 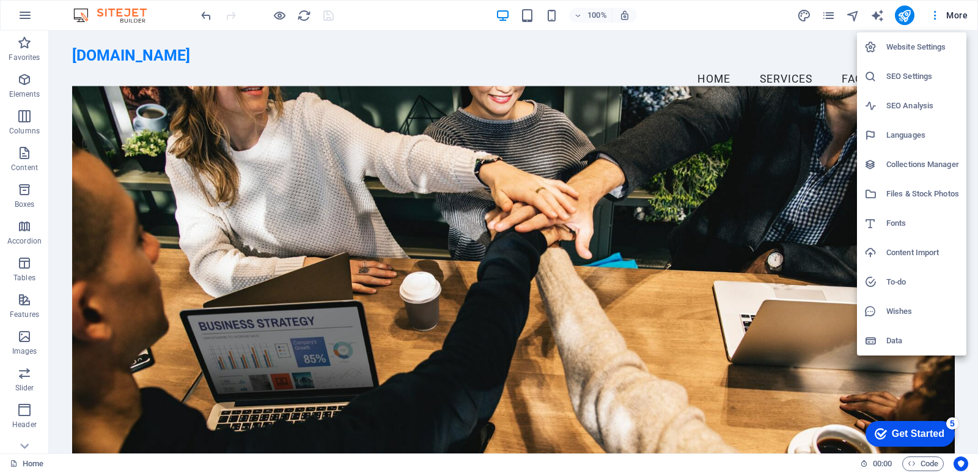 What do you see at coordinates (923, 341) in the screenshot?
I see `h6: Data` at bounding box center [923, 341].